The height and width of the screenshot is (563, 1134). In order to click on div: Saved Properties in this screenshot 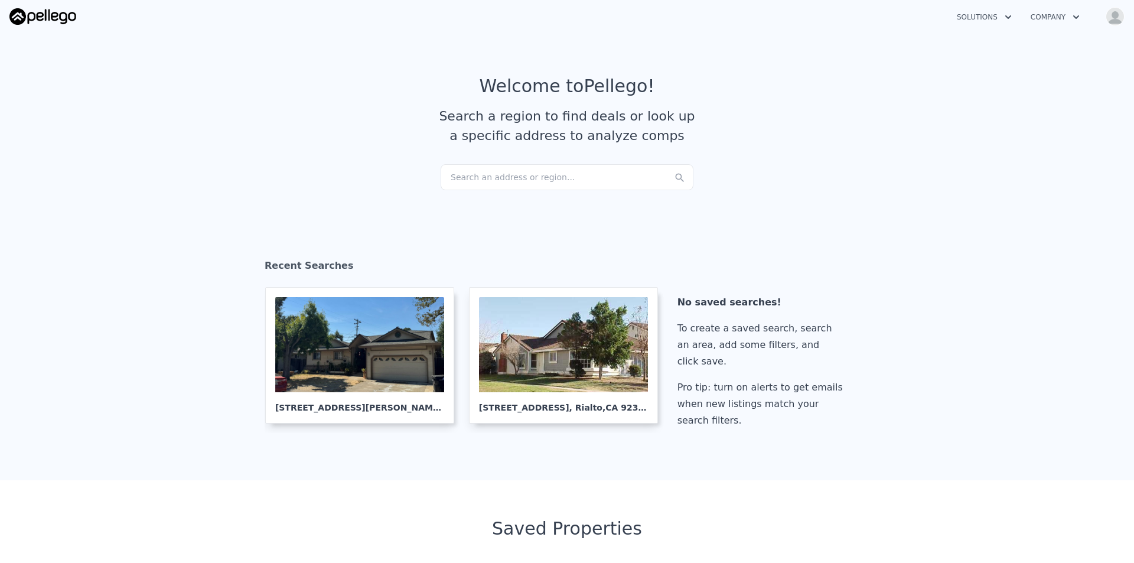, I will do `click(567, 529)`.